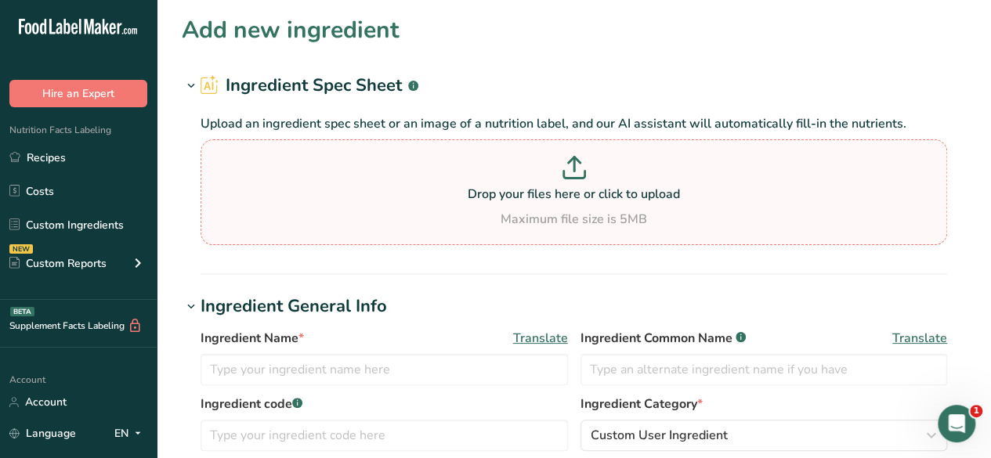  I want to click on input: Type your ingredient name here, so click(384, 370).